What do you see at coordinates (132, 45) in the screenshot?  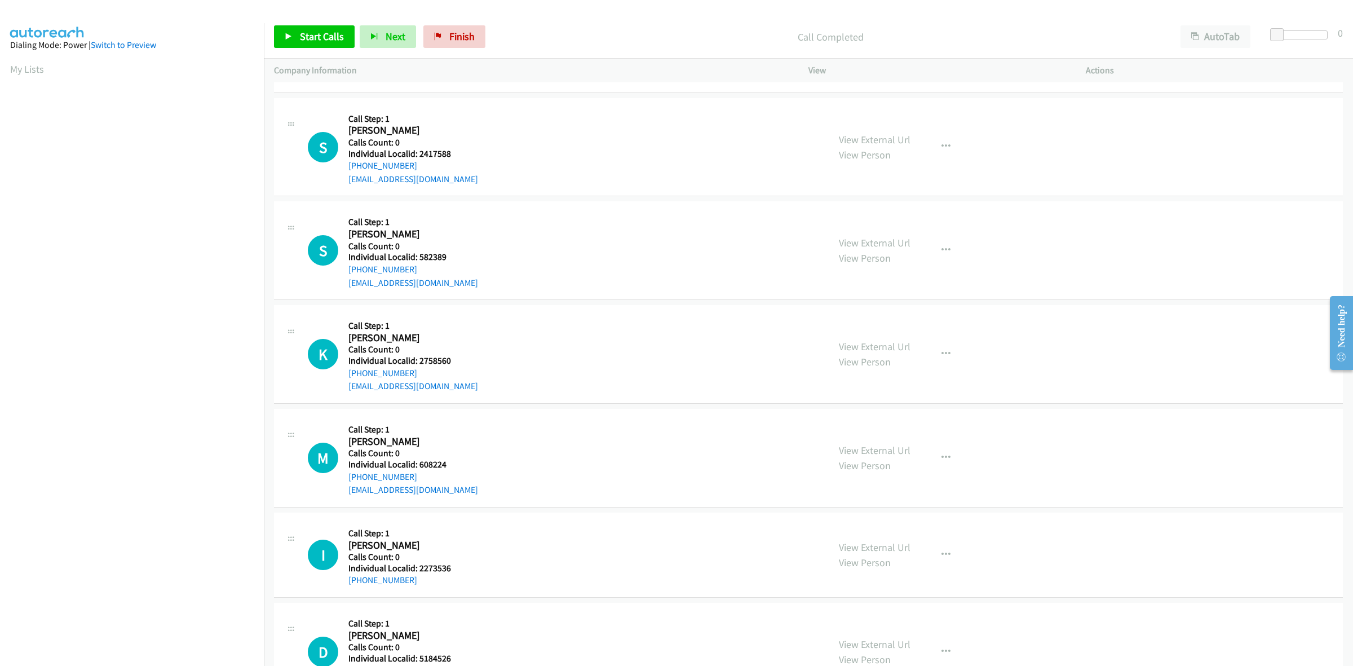 I see `div: Dialing Mode: Power |` at bounding box center [132, 45].